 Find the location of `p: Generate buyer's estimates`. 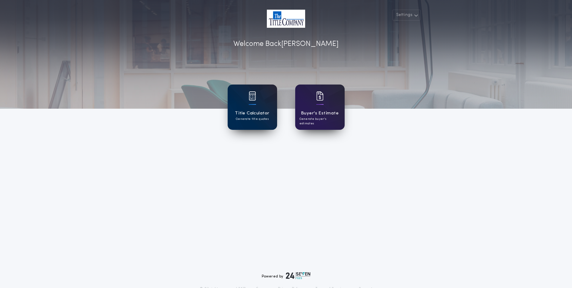

p: Generate buyer's estimates is located at coordinates (320, 121).